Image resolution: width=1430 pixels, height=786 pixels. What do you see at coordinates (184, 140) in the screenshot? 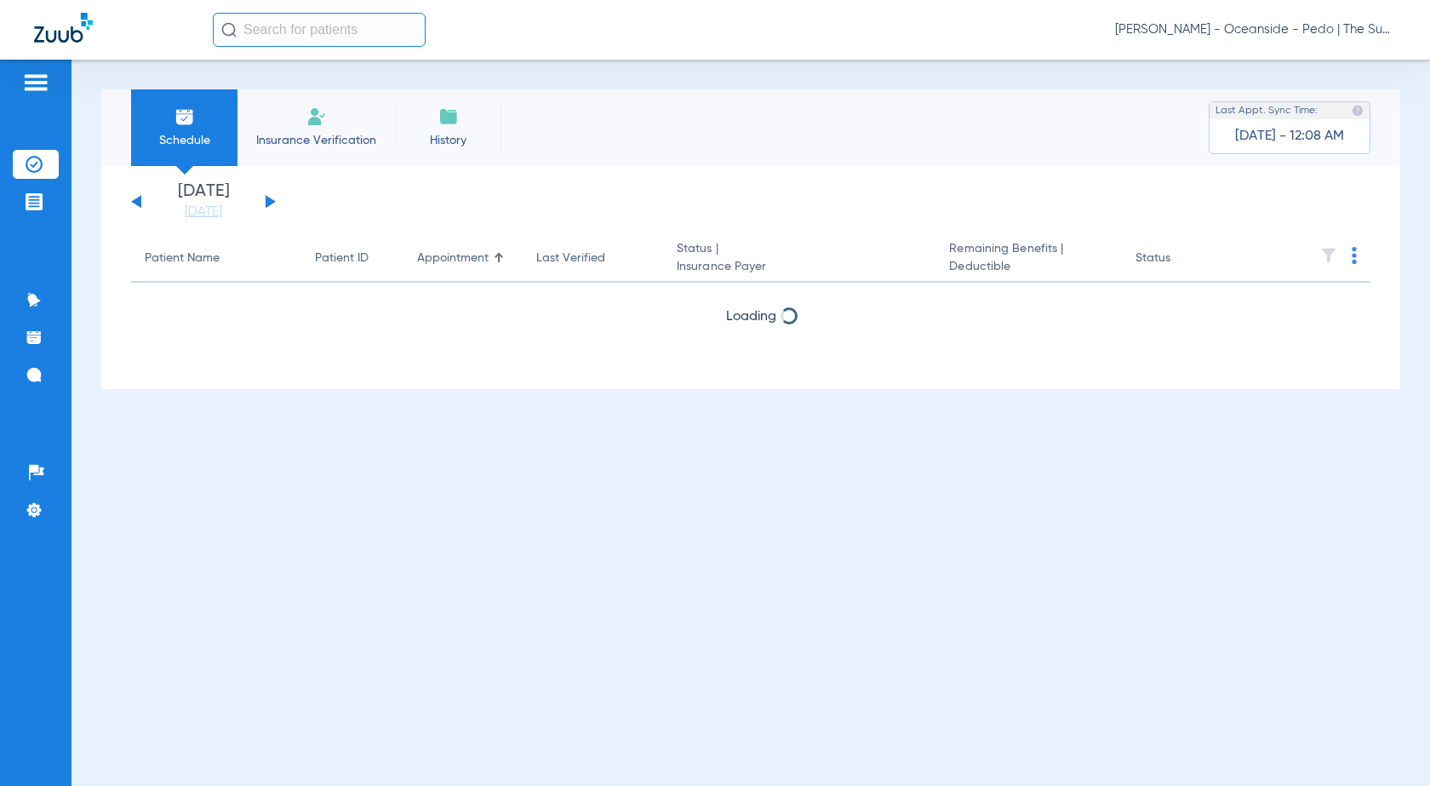
I see `span: Schedule` at bounding box center [184, 140].